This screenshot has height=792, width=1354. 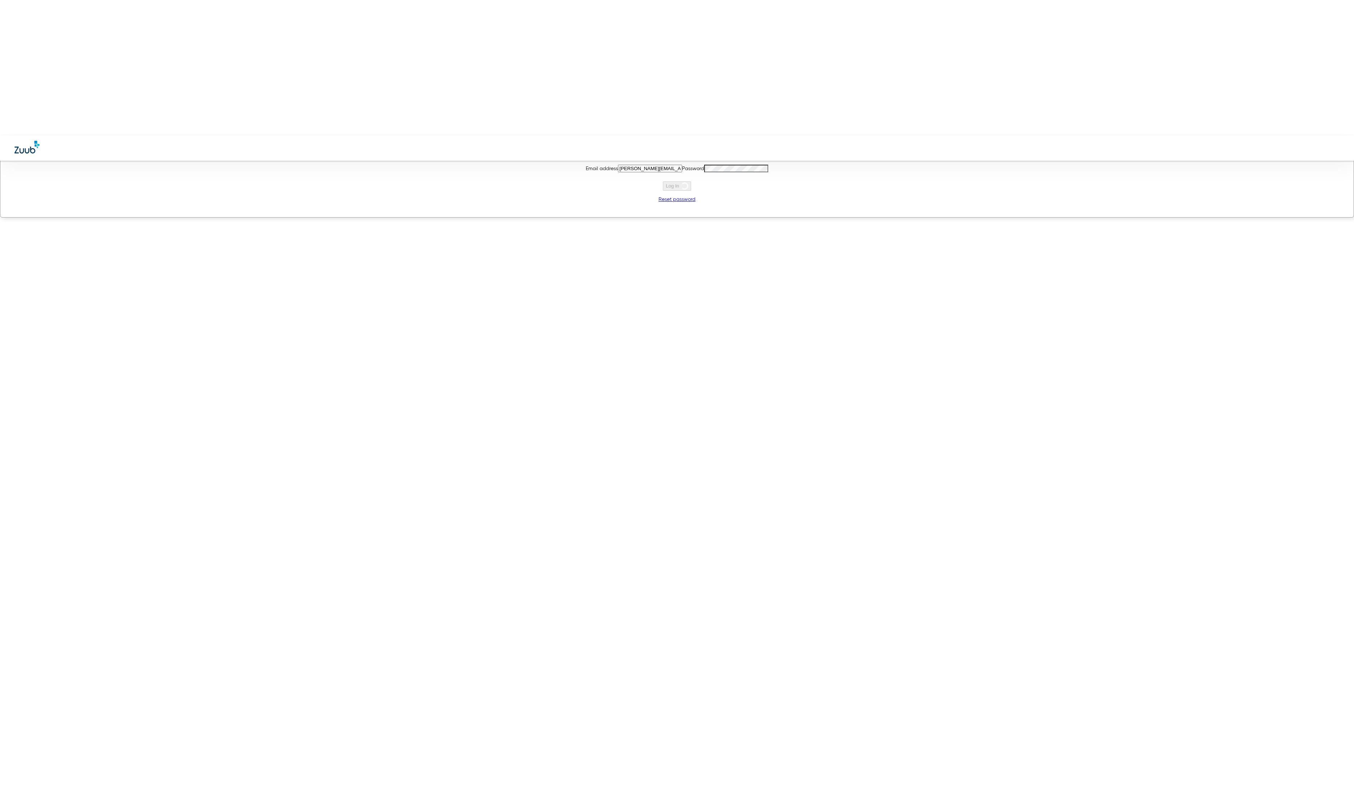 What do you see at coordinates (650, 168) in the screenshot?
I see `input: Email address` at bounding box center [650, 168].